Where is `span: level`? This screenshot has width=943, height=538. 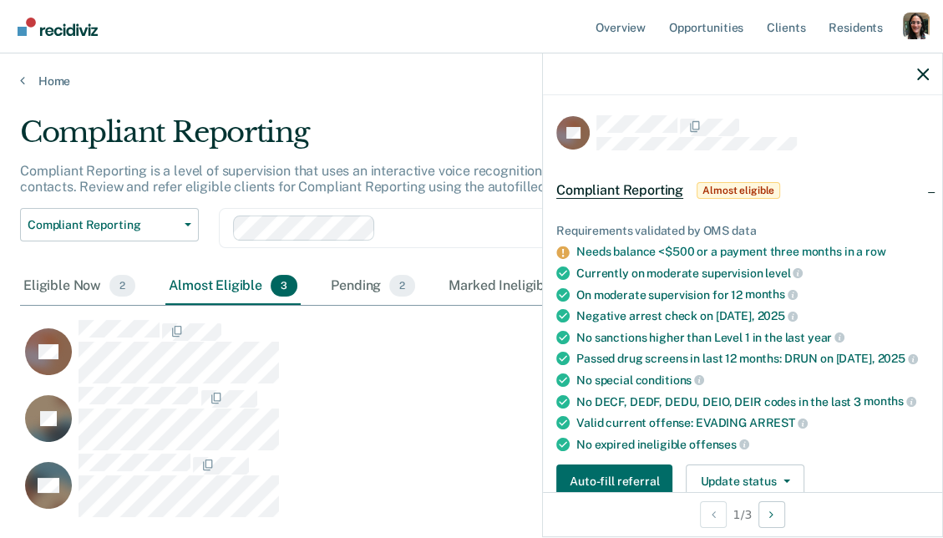 span: level is located at coordinates (784, 273).